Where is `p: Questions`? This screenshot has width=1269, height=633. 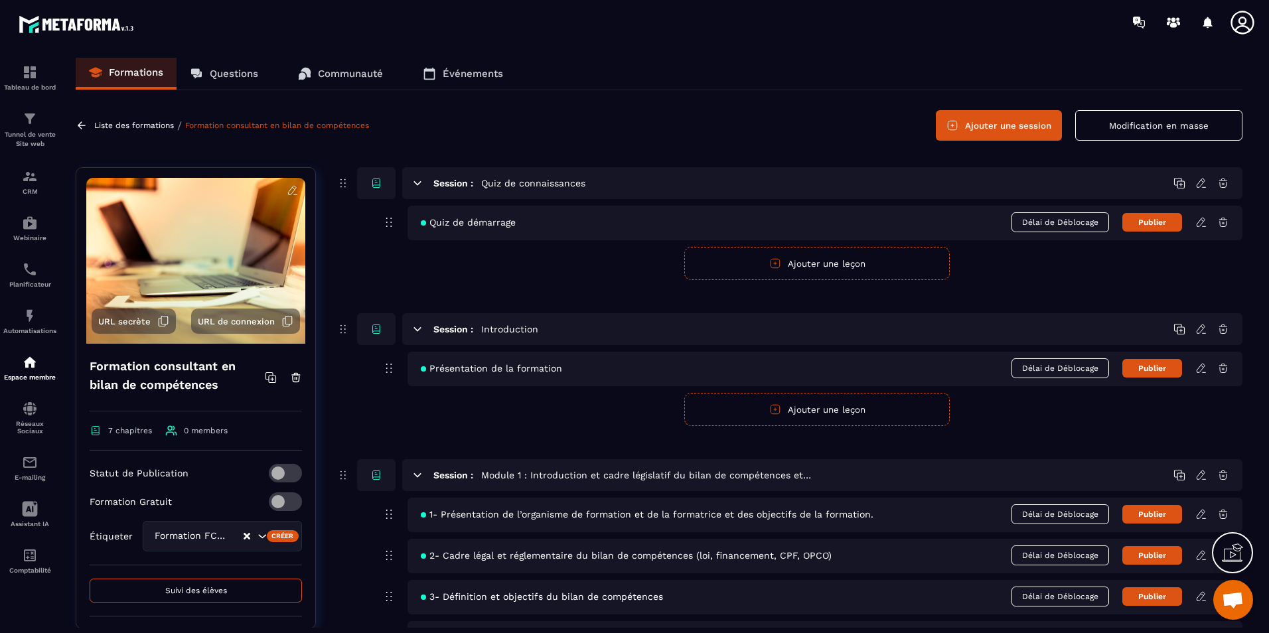
p: Questions is located at coordinates (234, 74).